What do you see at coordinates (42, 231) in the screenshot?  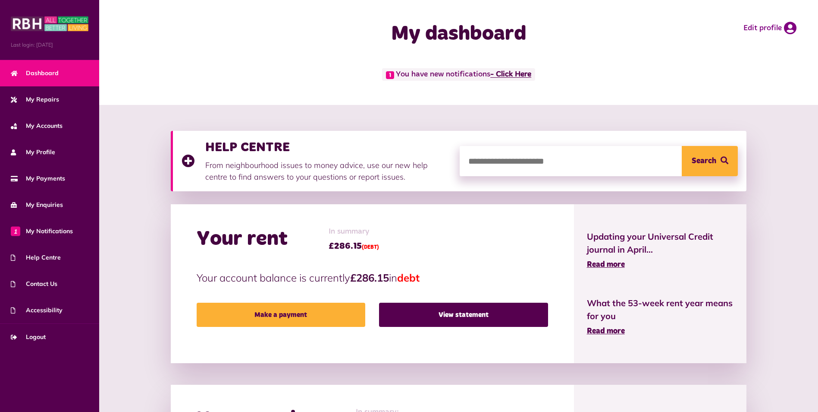 I see `span: My Notifications` at bounding box center [42, 231].